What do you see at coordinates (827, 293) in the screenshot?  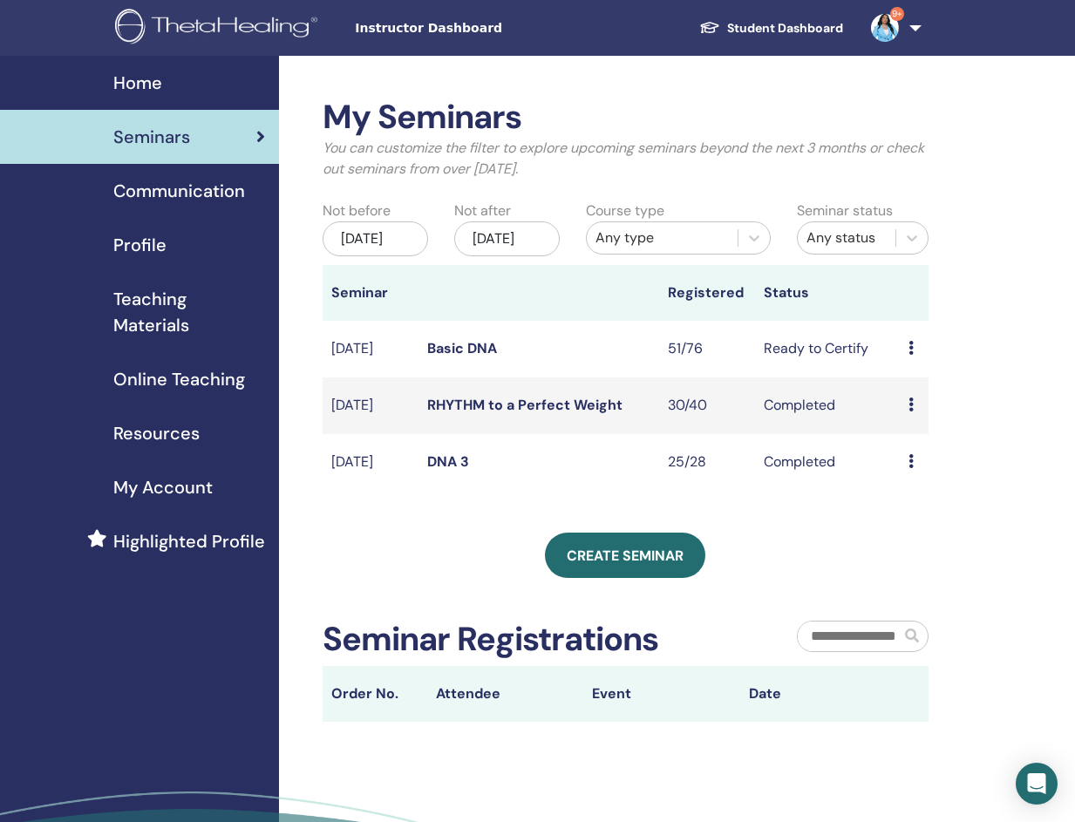 I see `th: Status` at bounding box center [827, 293].